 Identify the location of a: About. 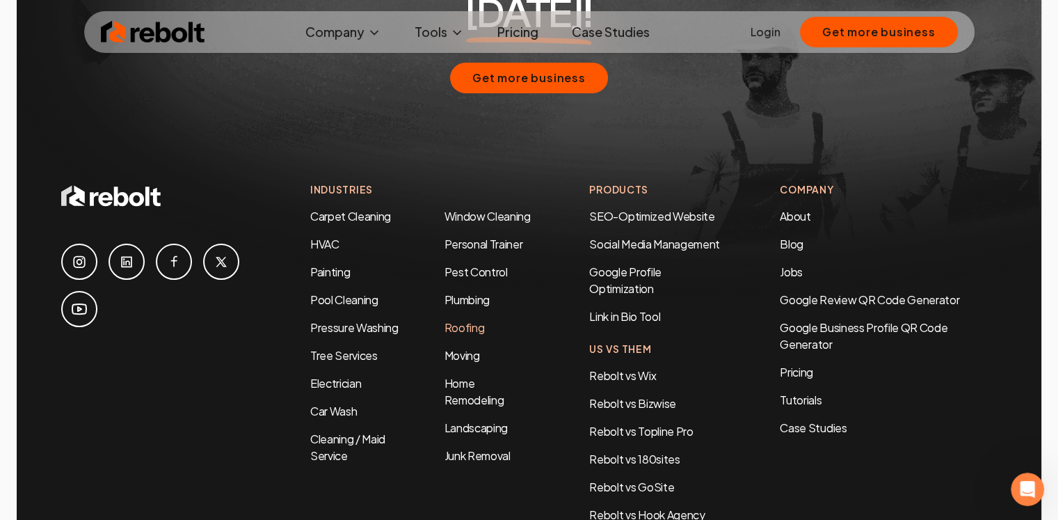
(795, 216).